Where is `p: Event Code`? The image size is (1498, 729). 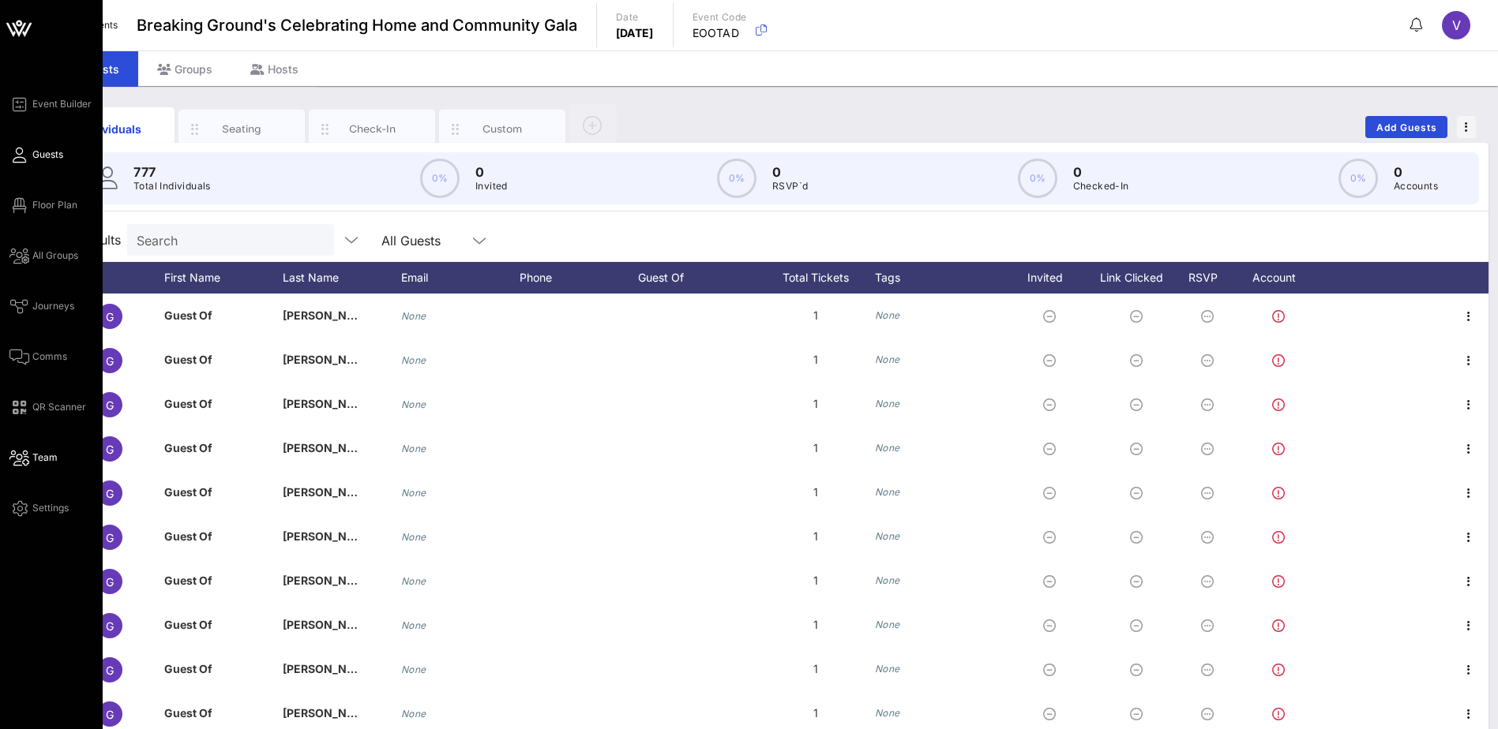 p: Event Code is located at coordinates (719, 17).